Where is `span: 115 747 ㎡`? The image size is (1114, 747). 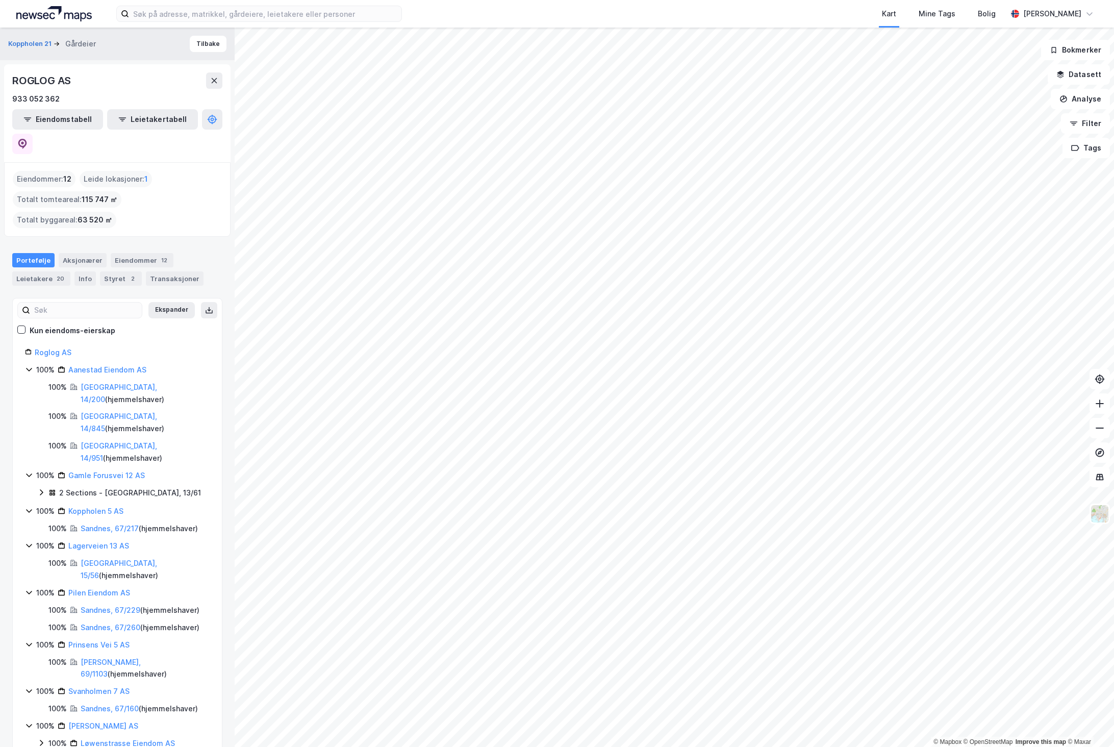
span: 115 747 ㎡ is located at coordinates (99, 199).